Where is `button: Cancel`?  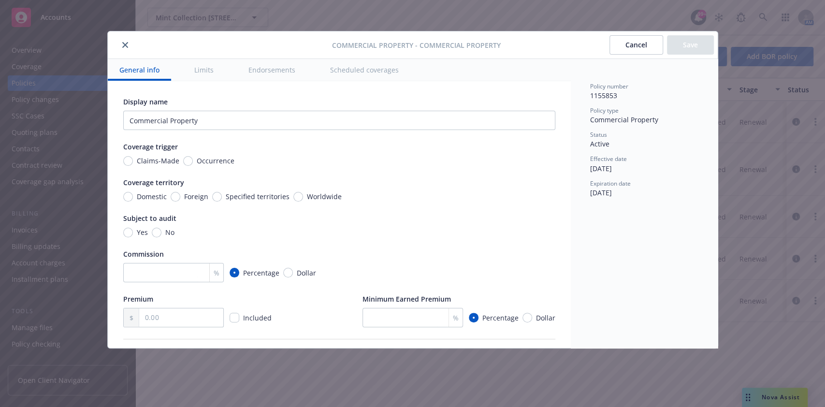 button: Cancel is located at coordinates (636, 45).